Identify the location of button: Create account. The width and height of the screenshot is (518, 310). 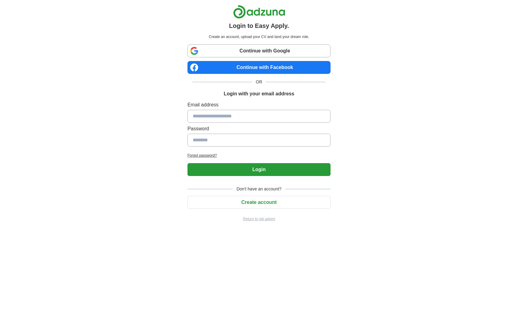
(259, 202).